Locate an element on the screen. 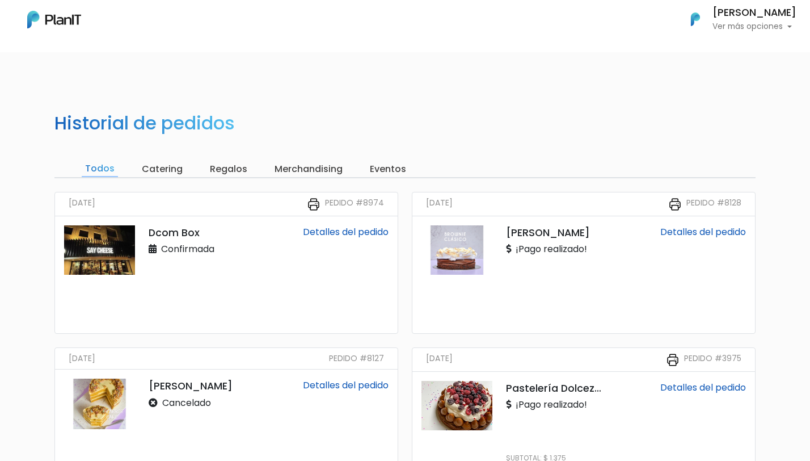 This screenshot has width=810, height=461. img: thumb_WhatsApp_Image_2023-11-27_at_15.39.20.jpg is located at coordinates (99, 403).